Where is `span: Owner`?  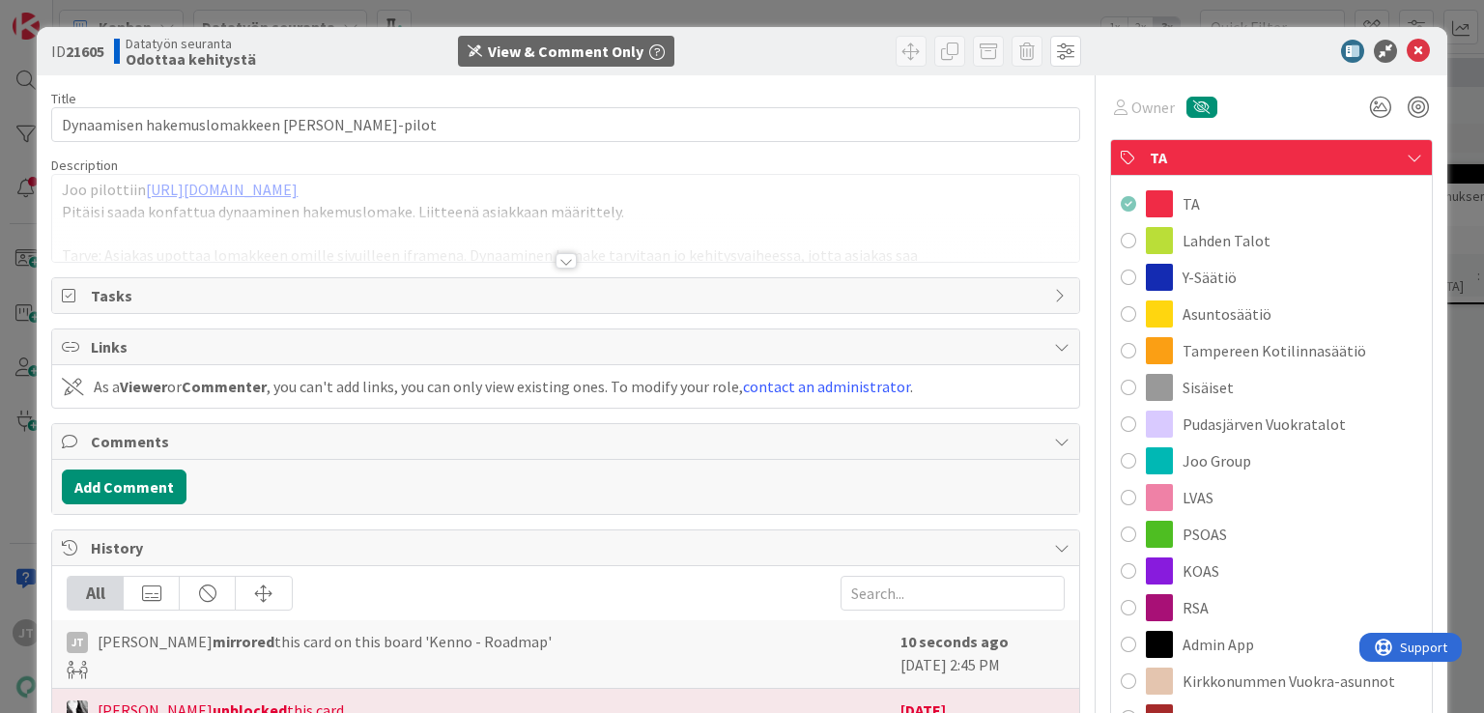 span: Owner is located at coordinates (1152, 107).